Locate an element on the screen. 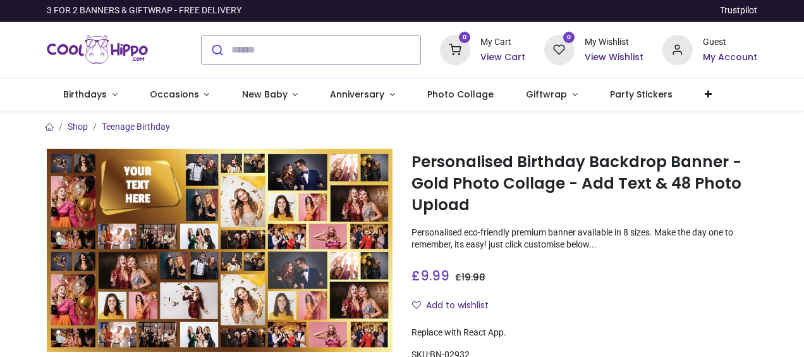 Image resolution: width=804 pixels, height=357 pixels. span: 19.98 is located at coordinates (474, 277).